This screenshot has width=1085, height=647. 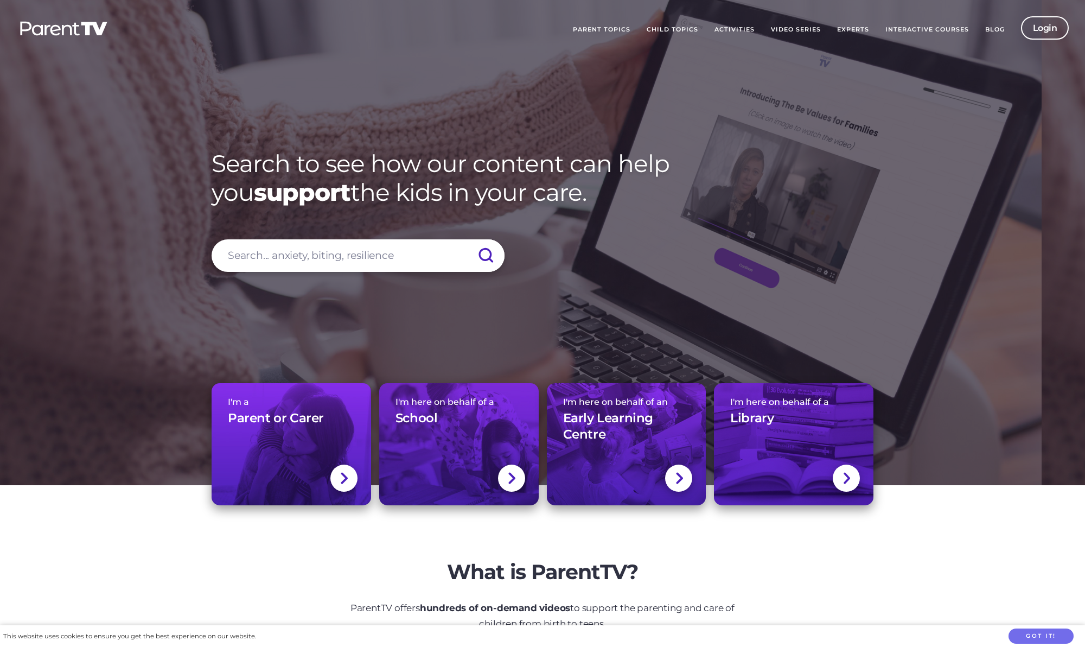 What do you see at coordinates (672, 30) in the screenshot?
I see `a: Child Topics` at bounding box center [672, 30].